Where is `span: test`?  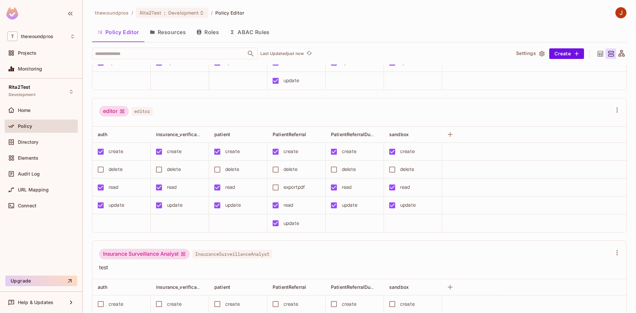 span: test is located at coordinates (355, 267).